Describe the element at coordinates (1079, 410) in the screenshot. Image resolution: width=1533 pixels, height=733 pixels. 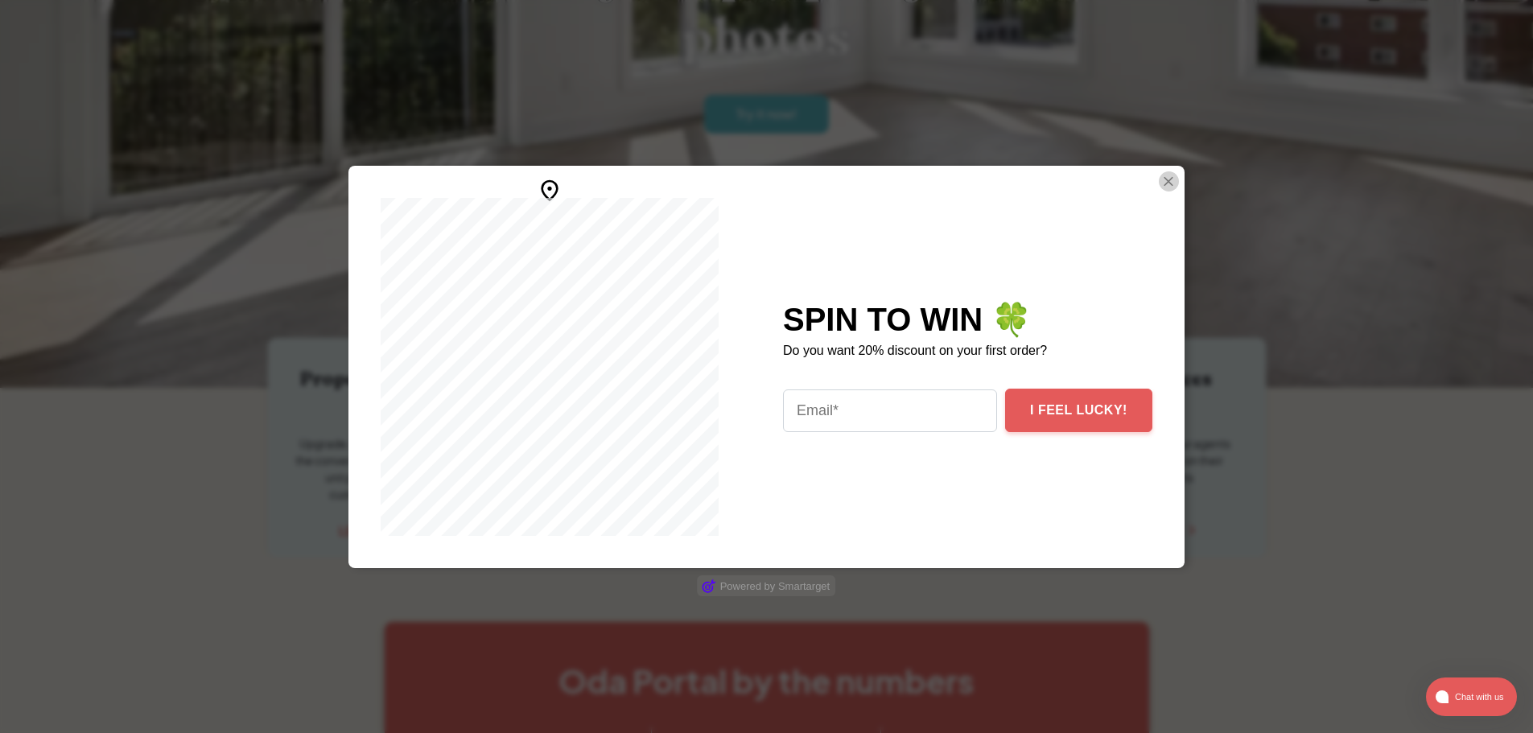
I see `button: I FEEL LUCKY!` at that location.